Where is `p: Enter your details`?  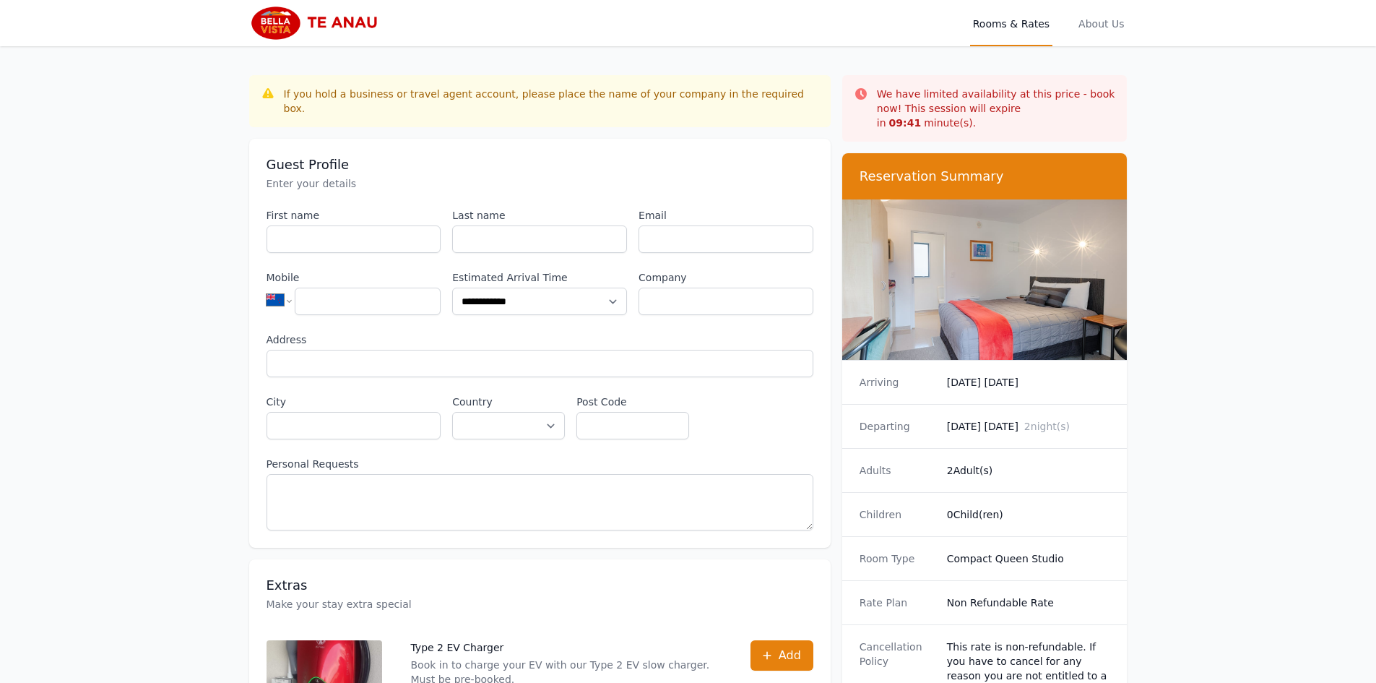 p: Enter your details is located at coordinates (540, 183).